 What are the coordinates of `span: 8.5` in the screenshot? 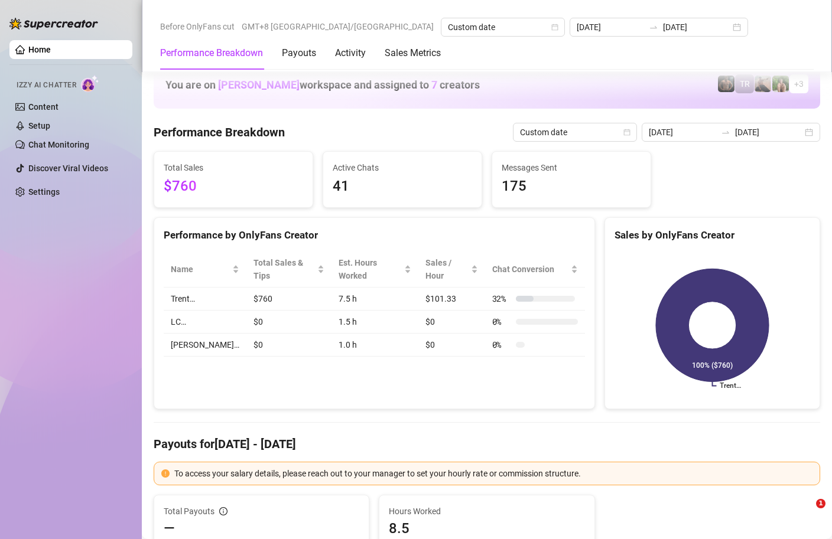 It's located at (486, 529).